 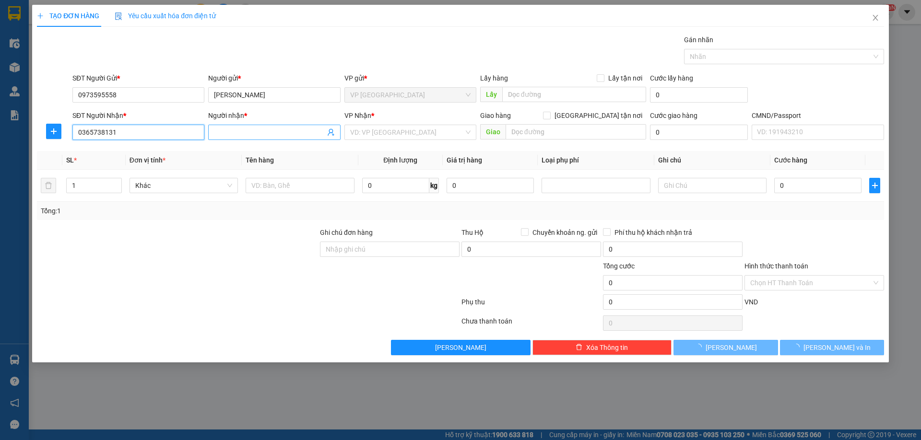 I want to click on span: close, so click(x=875, y=18).